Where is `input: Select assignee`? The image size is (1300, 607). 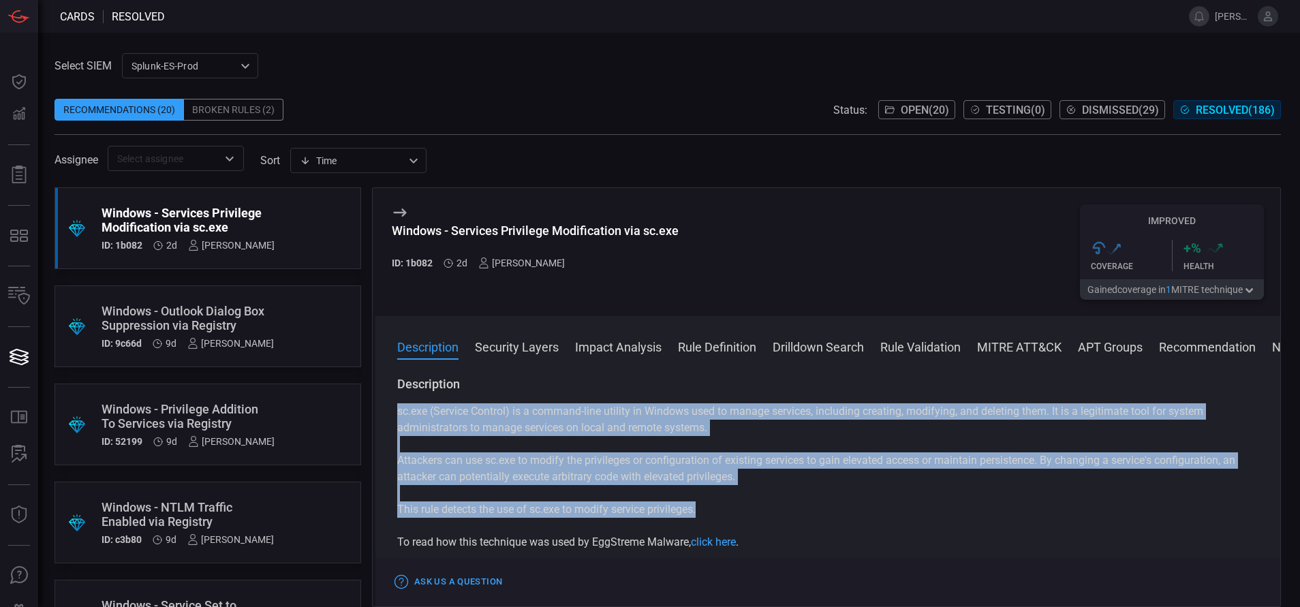
input: Select assignee is located at coordinates (164, 158).